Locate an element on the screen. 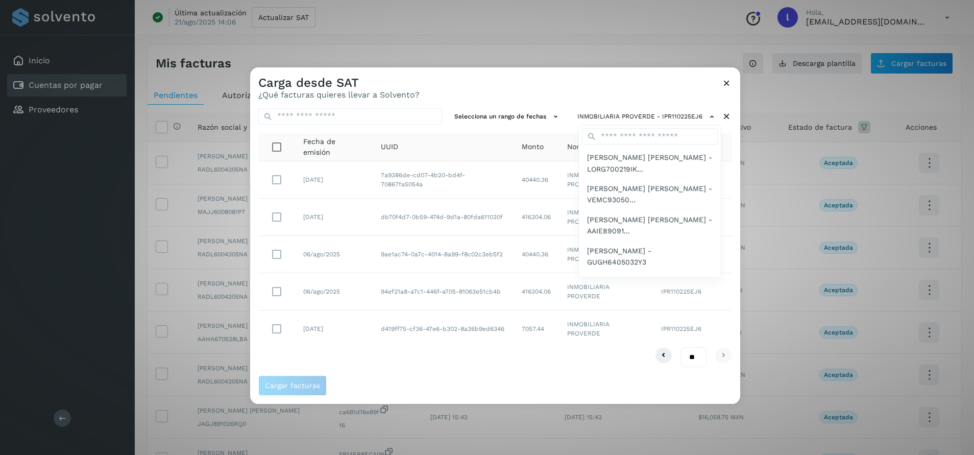 The height and width of the screenshot is (455, 974). div: CARLOS EMMANUEL VEGA MENDOZA - VEMC930509AQ9 is located at coordinates (650, 194).